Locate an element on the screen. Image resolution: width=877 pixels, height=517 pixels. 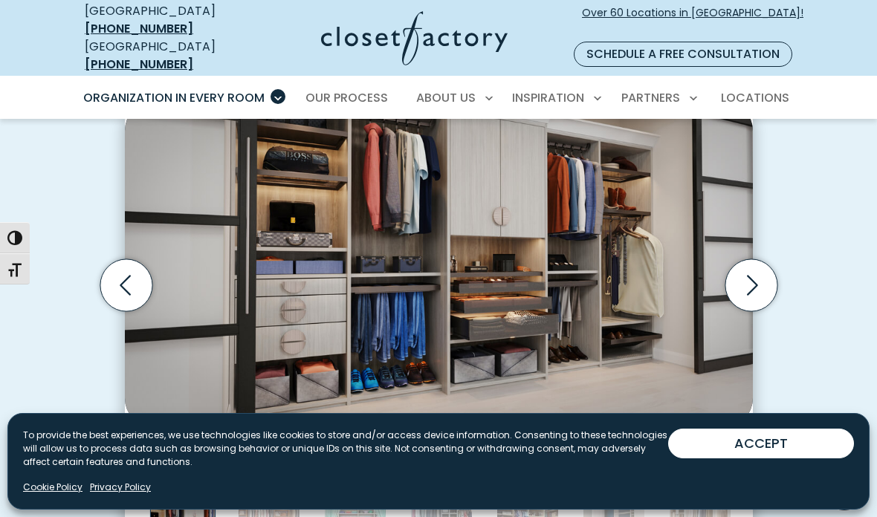
button: ACCEPT is located at coordinates (761, 443).